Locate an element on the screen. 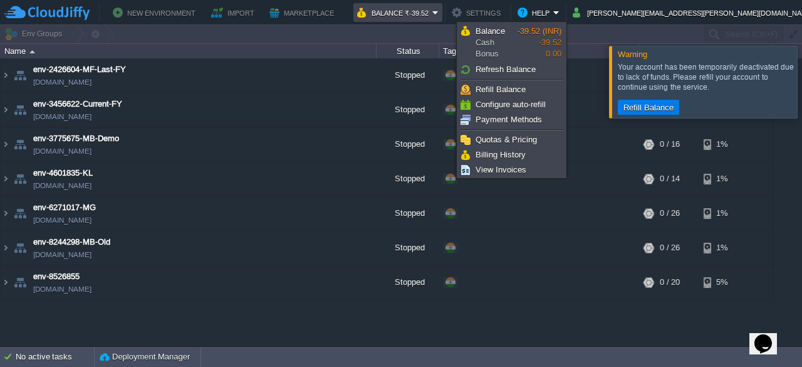 The width and height of the screenshot is (802, 367). a: BalanceCashBonus-39.52 (INR)-39.520.00 is located at coordinates (512, 43).